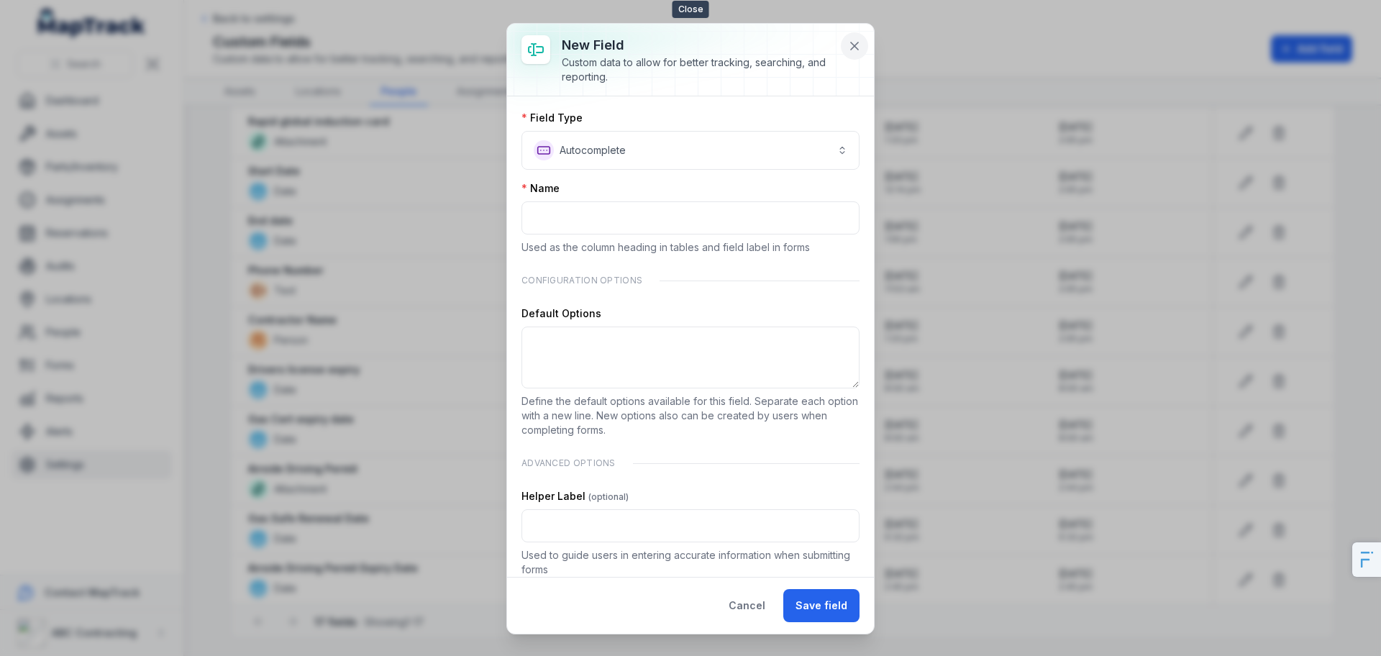 This screenshot has height=656, width=1381. I want to click on span: Close, so click(690, 9).